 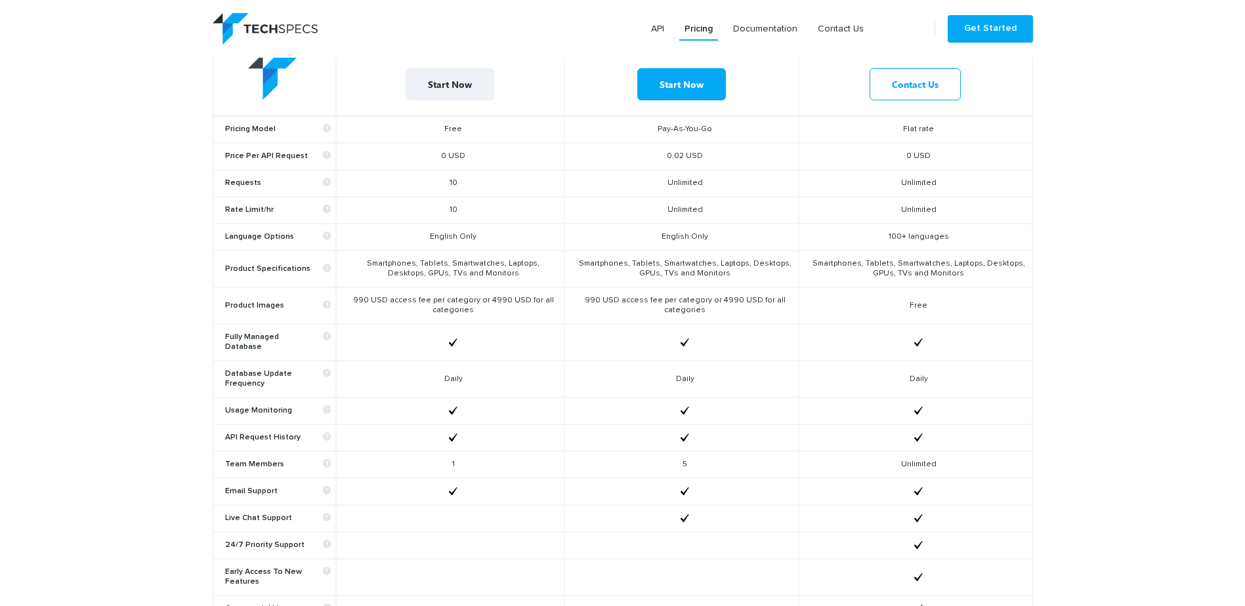 I want to click on td: Flat rate, so click(x=915, y=130).